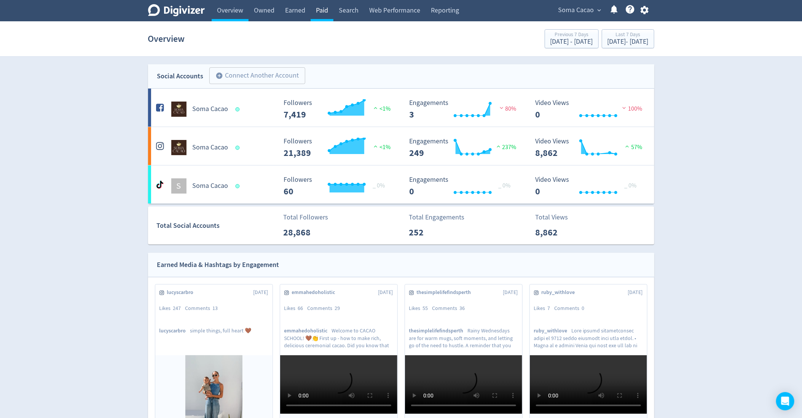  Describe the element at coordinates (215, 308) in the screenshot. I see `span: 13` at that location.